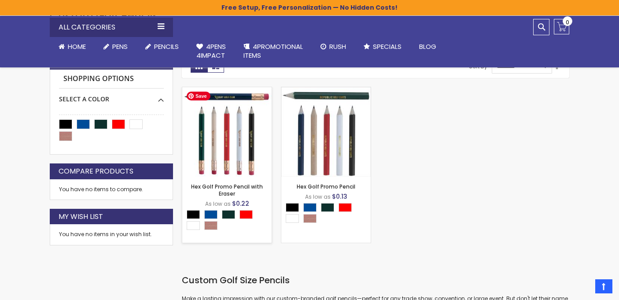  Describe the element at coordinates (115, 47) in the screenshot. I see `a: Pens` at that location.